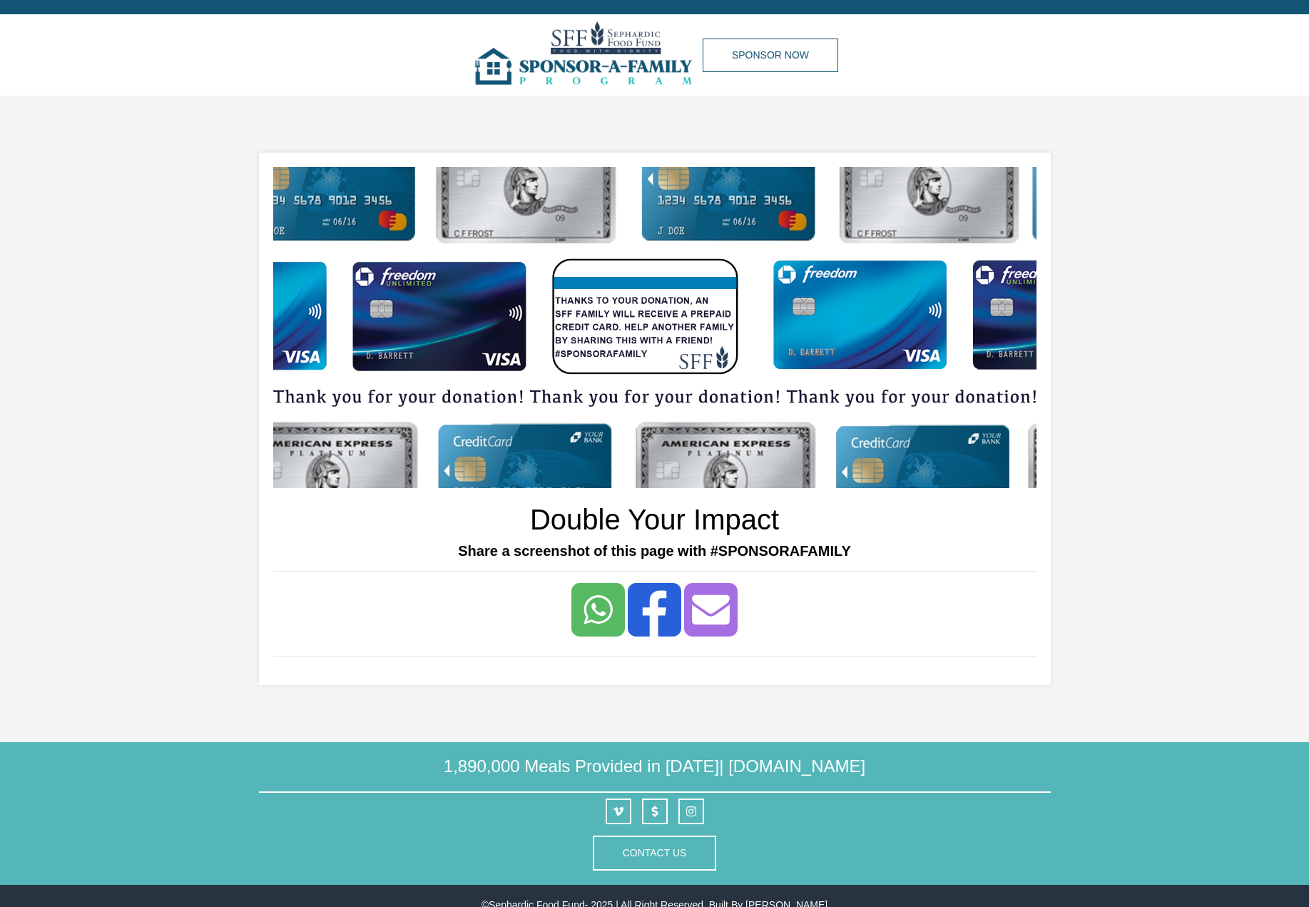  What do you see at coordinates (654, 609) in the screenshot?
I see `a: Share to Facebook` at bounding box center [654, 609].